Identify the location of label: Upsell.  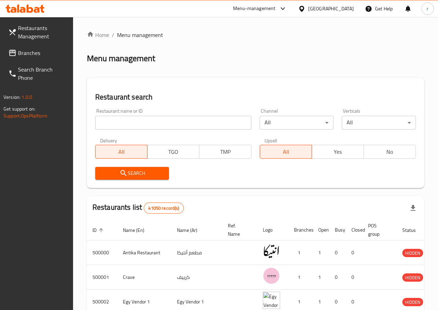
(271, 140).